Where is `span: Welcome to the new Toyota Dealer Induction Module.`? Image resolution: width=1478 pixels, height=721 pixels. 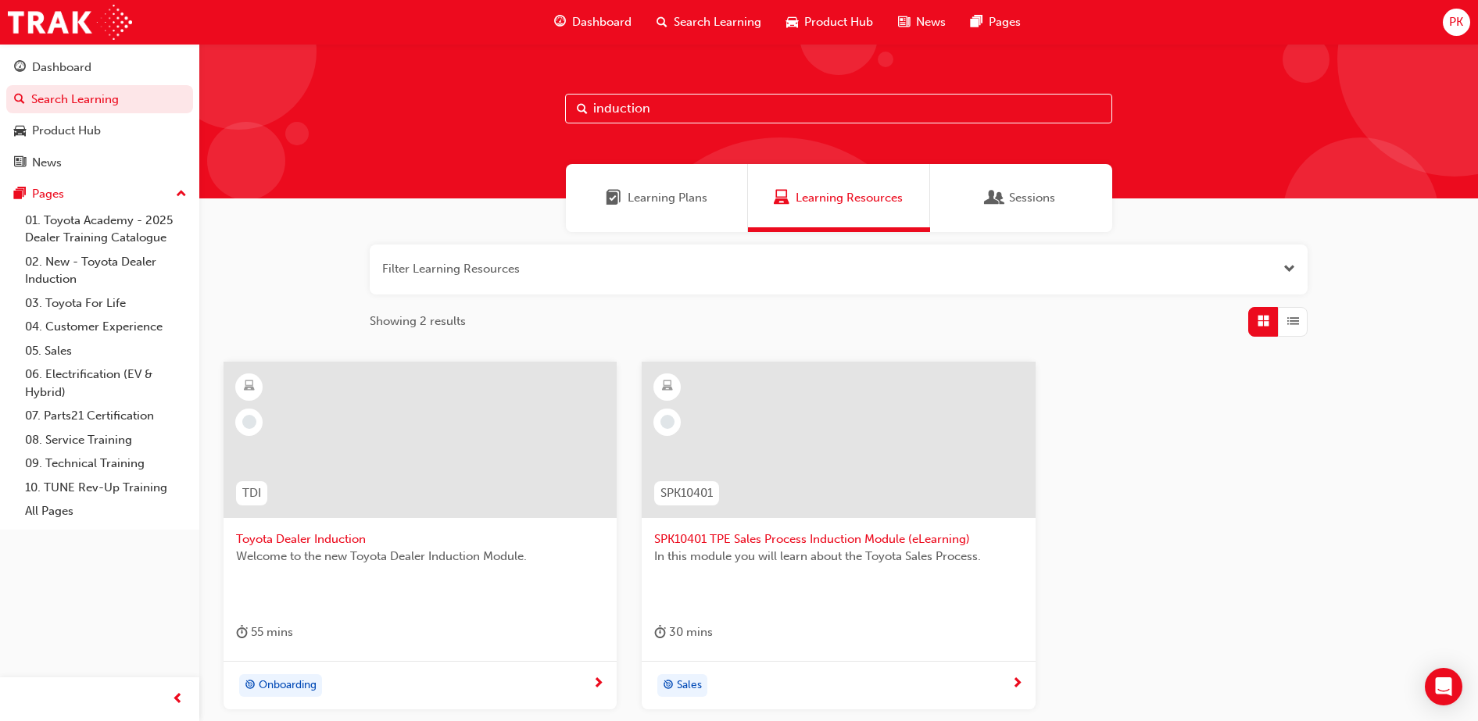
span: Welcome to the new Toyota Dealer Induction Module. is located at coordinates (420, 557).